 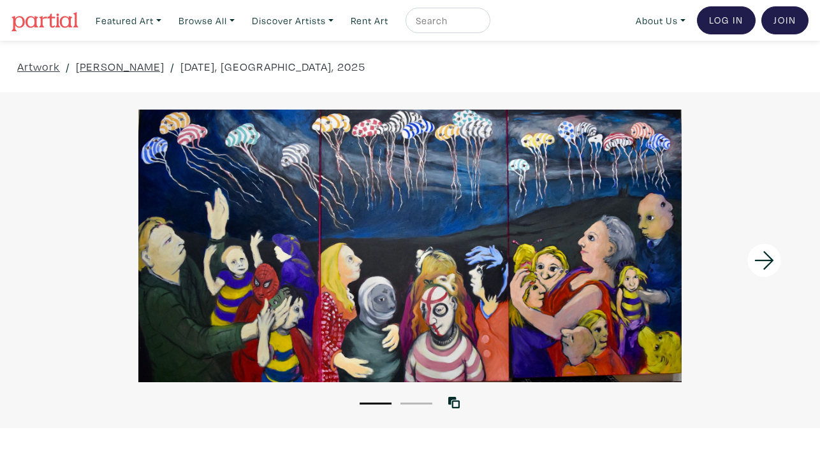 I want to click on a: Artwork, so click(x=38, y=66).